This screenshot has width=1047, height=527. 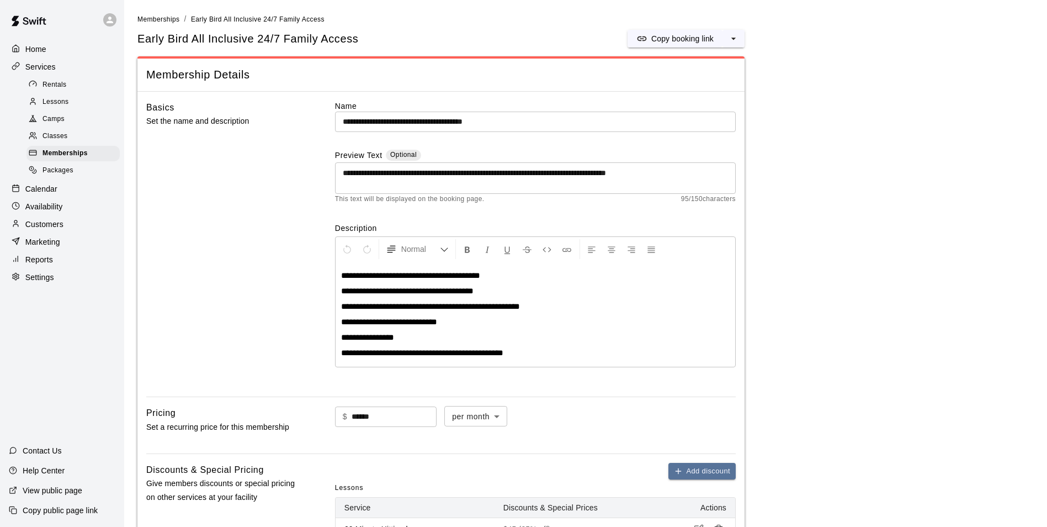 I want to click on a: Lessons, so click(x=75, y=102).